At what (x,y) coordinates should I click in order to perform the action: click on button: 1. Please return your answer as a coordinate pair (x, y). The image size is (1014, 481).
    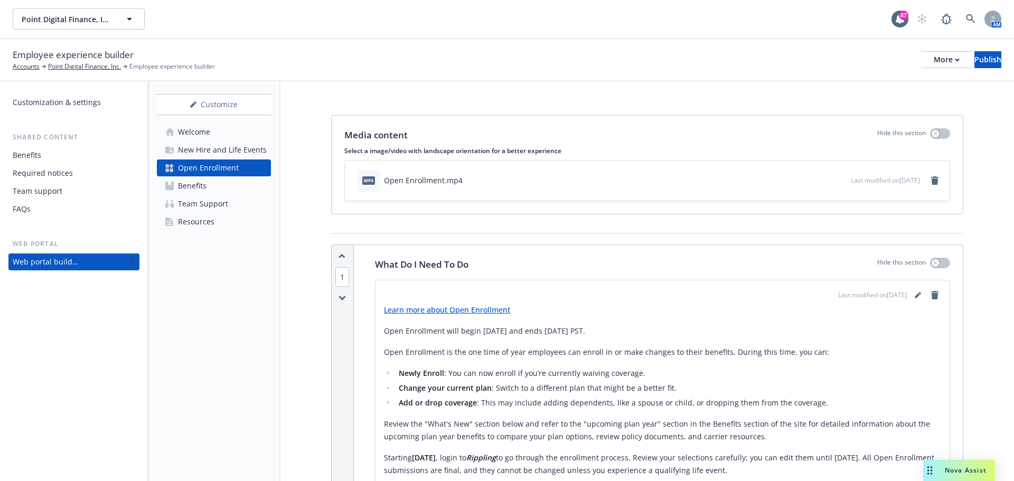
    Looking at the image, I should click on (342, 277).